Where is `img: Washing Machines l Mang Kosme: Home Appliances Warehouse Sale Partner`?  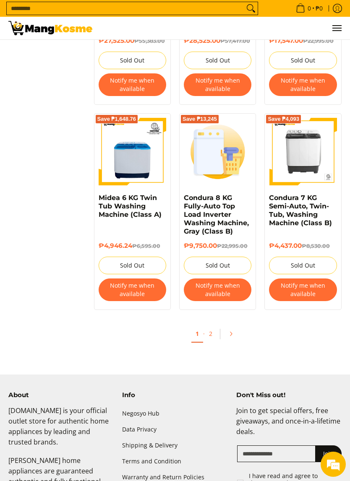
img: Washing Machines l Mang Kosme: Home Appliances Warehouse Sale Partner is located at coordinates (50, 28).